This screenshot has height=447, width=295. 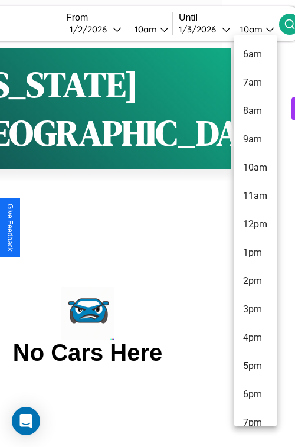 What do you see at coordinates (255, 422) in the screenshot?
I see `li: 7pm` at bounding box center [255, 422].